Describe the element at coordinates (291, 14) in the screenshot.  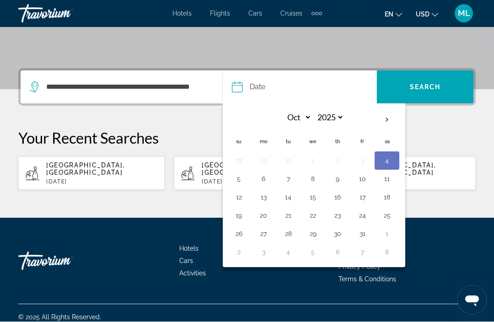
I see `a: Cruises` at that location.